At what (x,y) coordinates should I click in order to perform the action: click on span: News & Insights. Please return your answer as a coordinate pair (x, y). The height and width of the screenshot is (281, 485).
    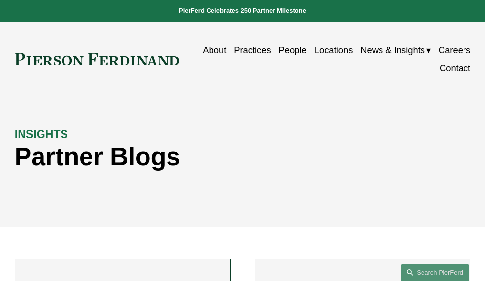
    Looking at the image, I should click on (393, 50).